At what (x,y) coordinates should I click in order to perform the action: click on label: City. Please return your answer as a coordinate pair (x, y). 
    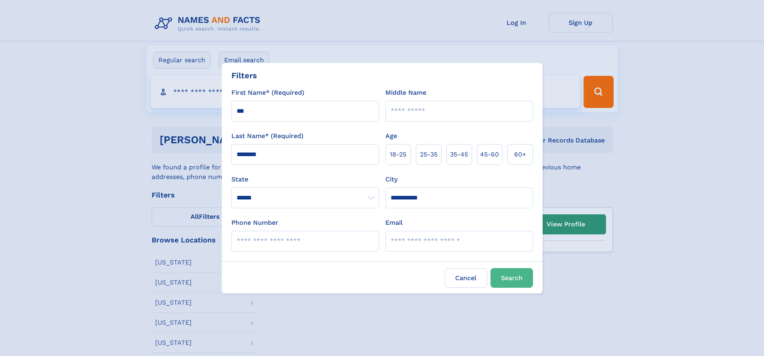
    Looking at the image, I should click on (392, 179).